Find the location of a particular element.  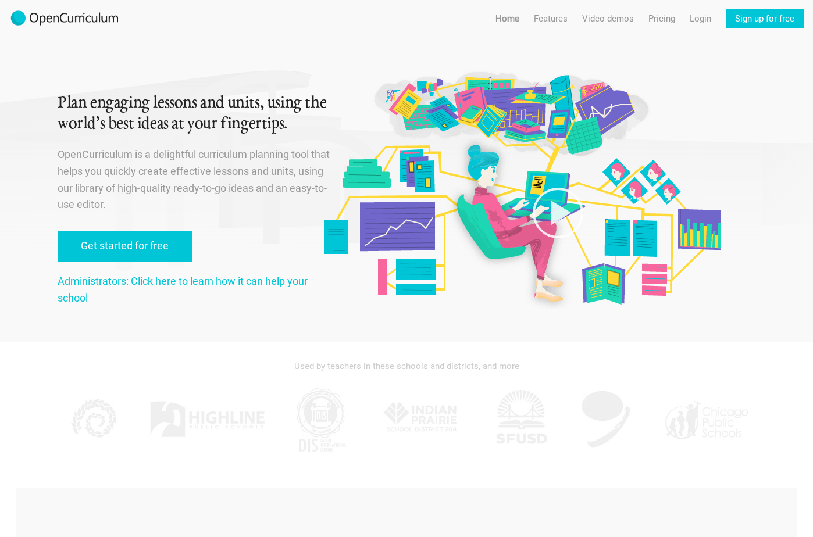

a: Pricing is located at coordinates (661, 19).